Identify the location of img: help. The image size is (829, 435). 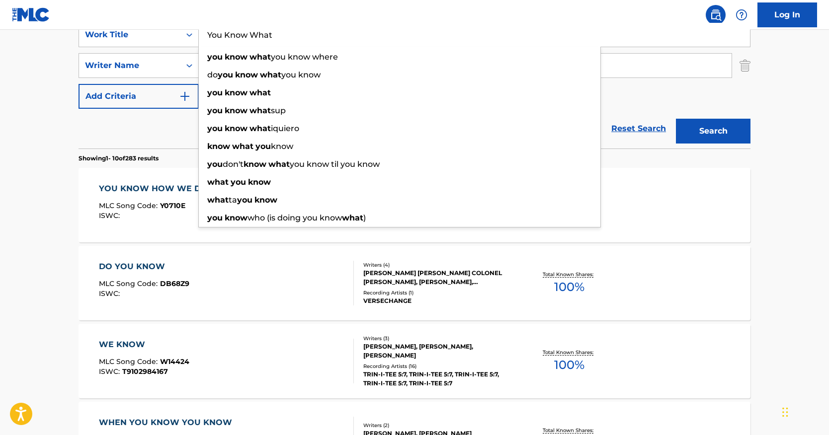
(742, 15).